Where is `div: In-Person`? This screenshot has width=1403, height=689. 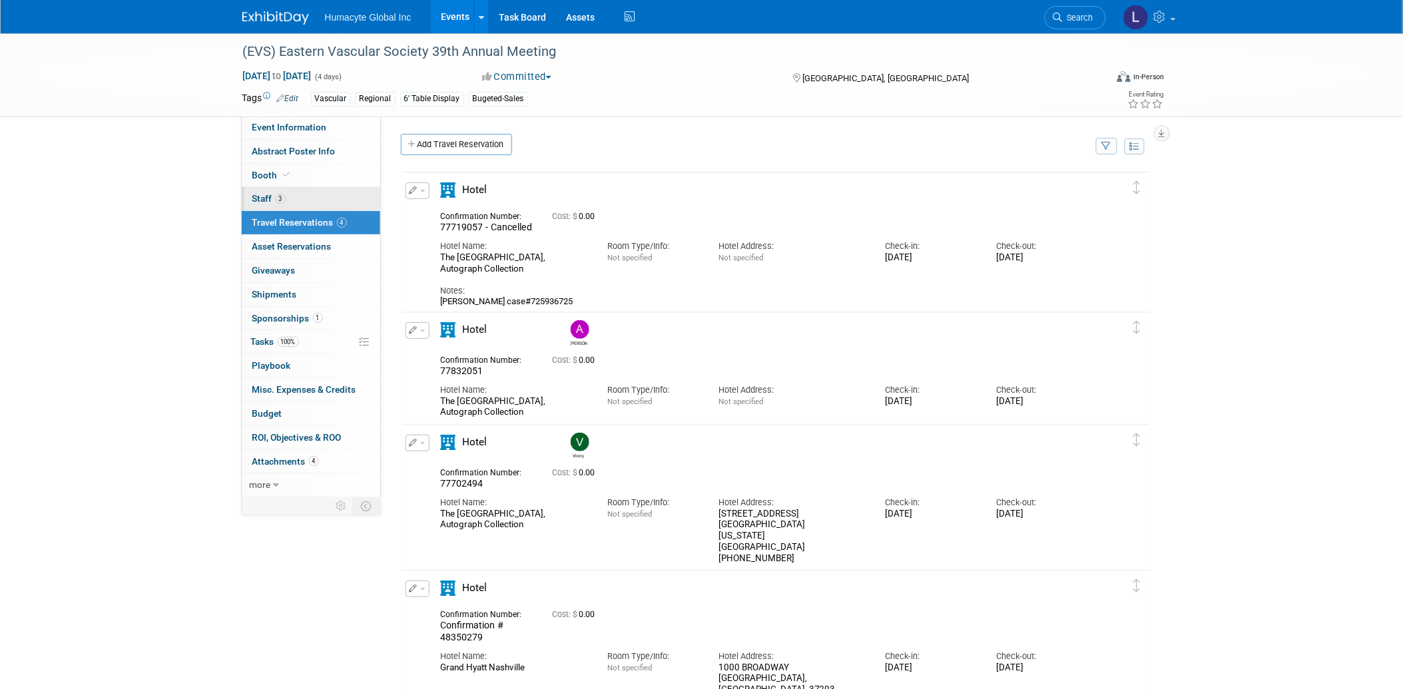 div: In-Person is located at coordinates (1148, 77).